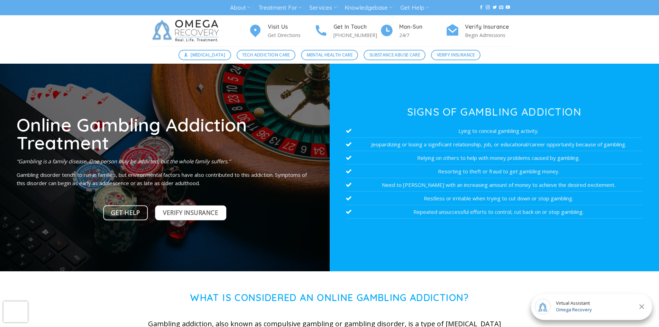 The image size is (659, 327). Describe the element at coordinates (488, 8) in the screenshot. I see `a: Follow on Instagram` at that location.